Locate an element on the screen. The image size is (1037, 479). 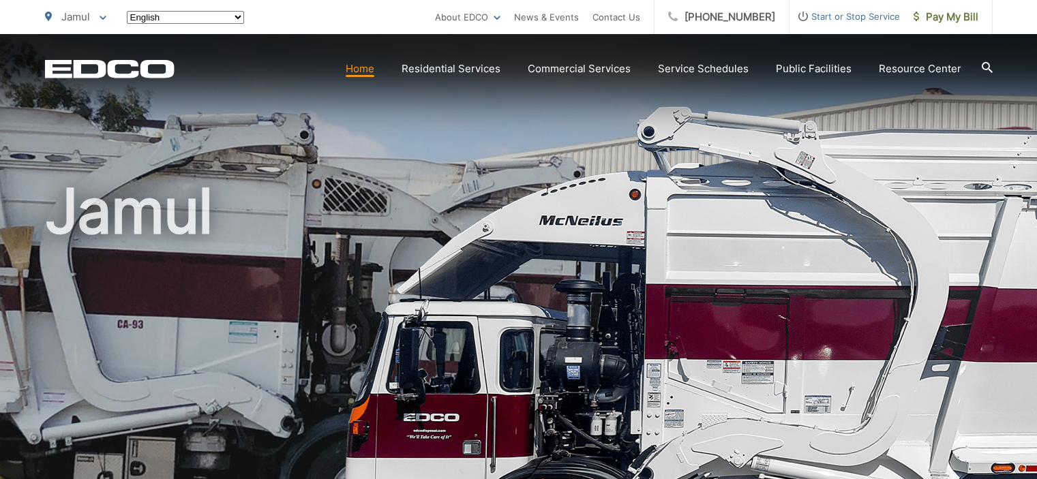
a: Commercial Services is located at coordinates (579, 69).